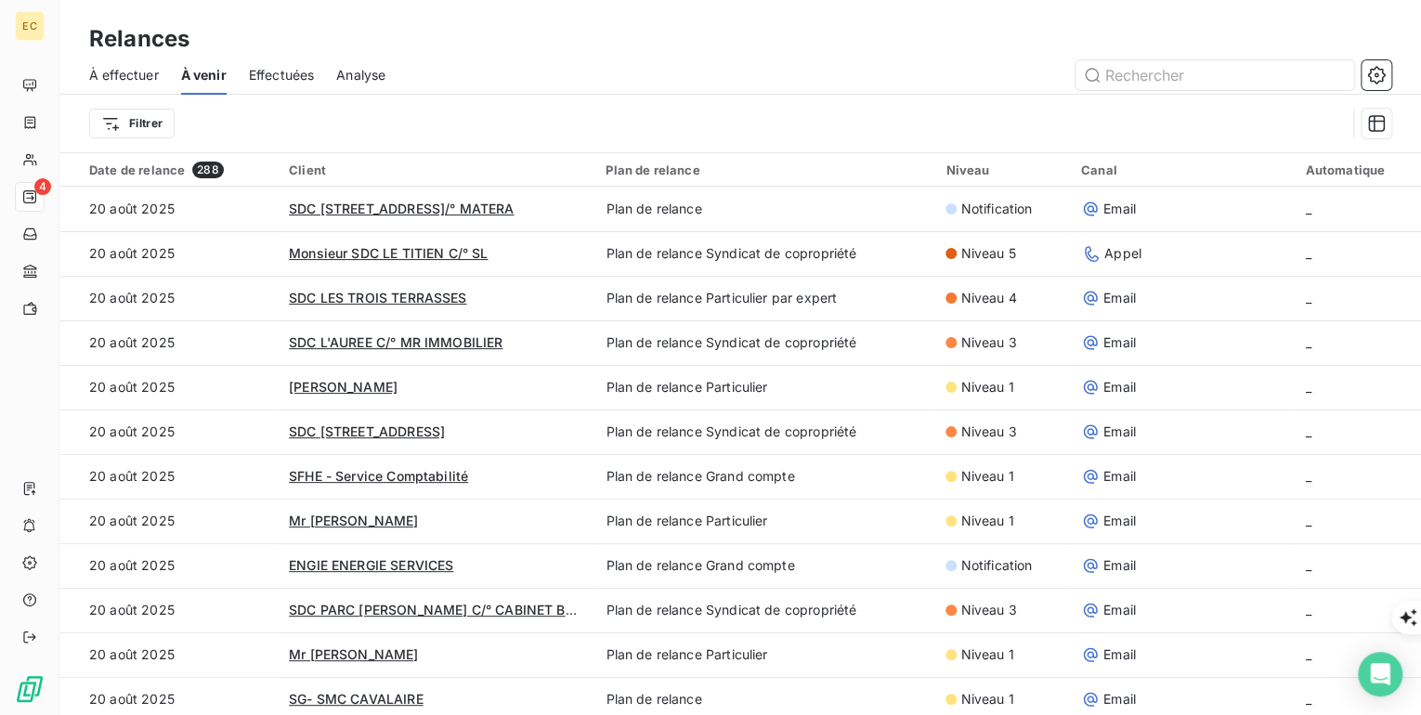 The image size is (1421, 715). Describe the element at coordinates (177, 170) in the screenshot. I see `div: Date de relance` at that location.